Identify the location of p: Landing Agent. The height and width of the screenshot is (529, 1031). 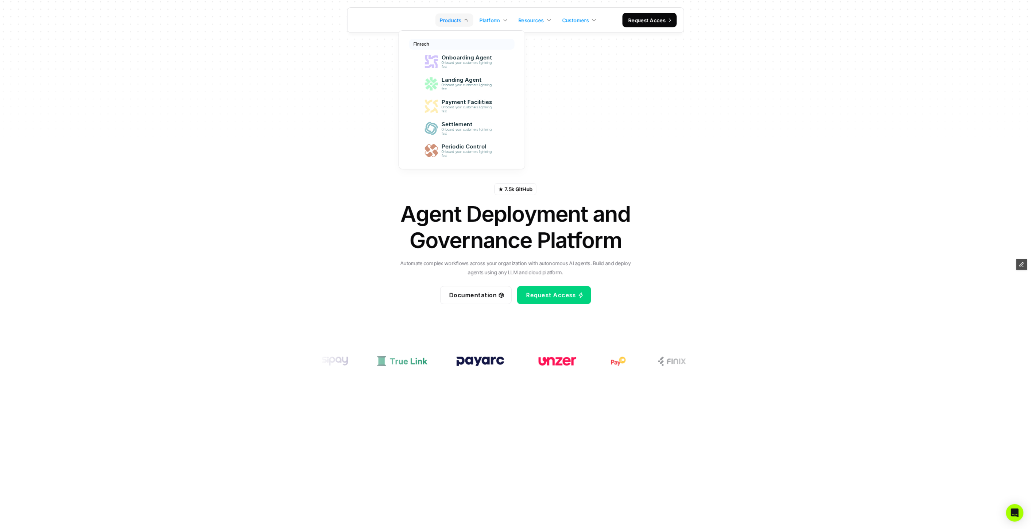
(469, 80).